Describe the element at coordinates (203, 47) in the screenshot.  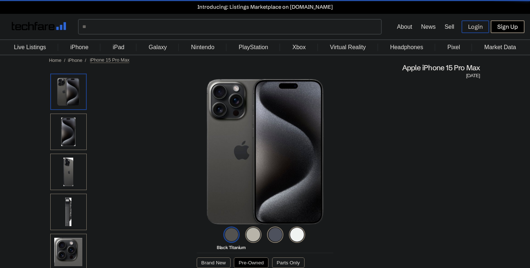
I see `a: Nintendo` at that location.